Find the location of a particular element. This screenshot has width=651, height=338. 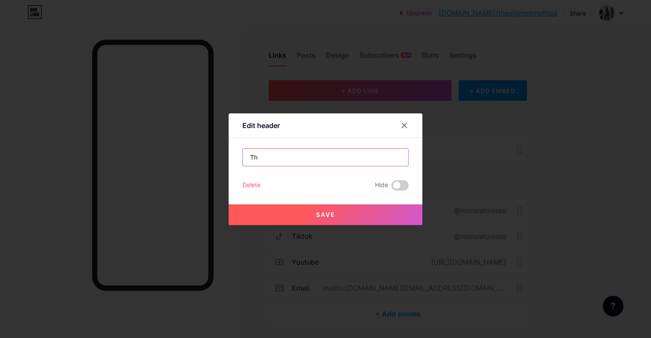

div: Edit header is located at coordinates (261, 125).